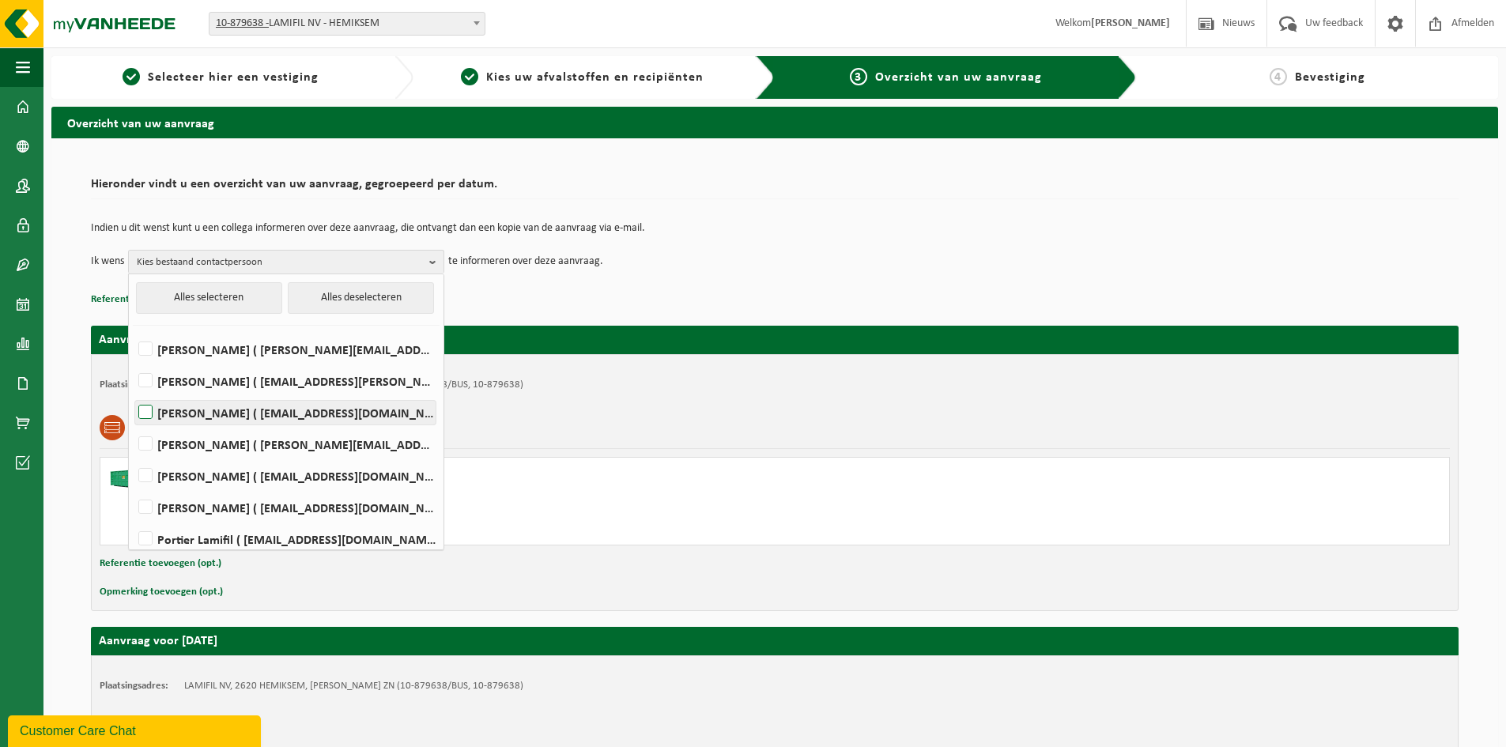 The width and height of the screenshot is (1506, 747). Describe the element at coordinates (286, 262) in the screenshot. I see `button: Kies bestaand contactpersoon` at that location.